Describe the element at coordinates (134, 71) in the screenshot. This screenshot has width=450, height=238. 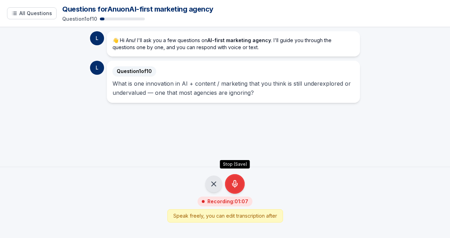
I see `span: Question 1 of 10` at that location.